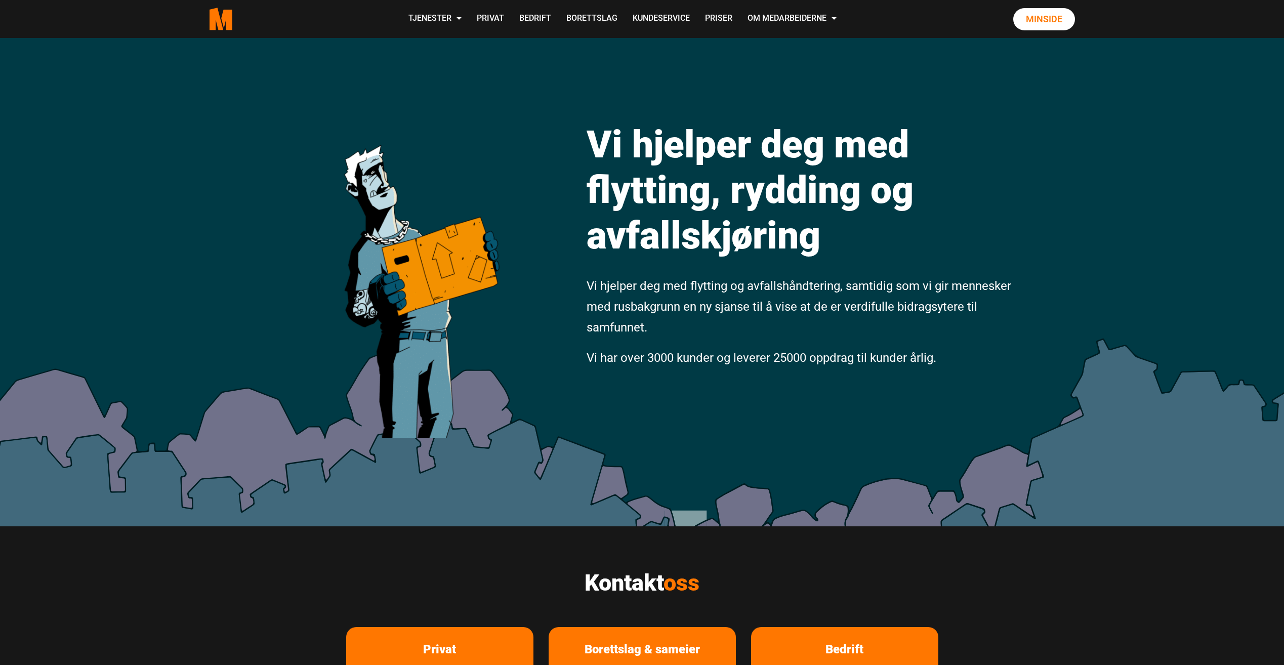 Image resolution: width=1284 pixels, height=665 pixels. Describe the element at coordinates (719, 19) in the screenshot. I see `a: Priser` at that location.